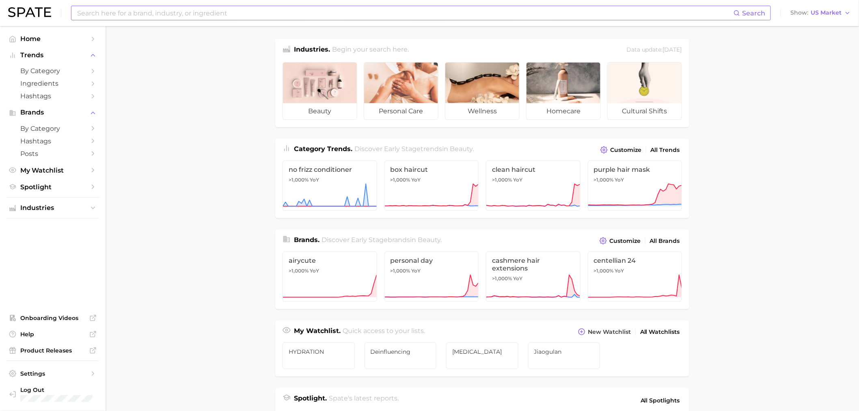 The height and width of the screenshot is (411, 859). I want to click on button: ShowUS Market, so click(821, 13).